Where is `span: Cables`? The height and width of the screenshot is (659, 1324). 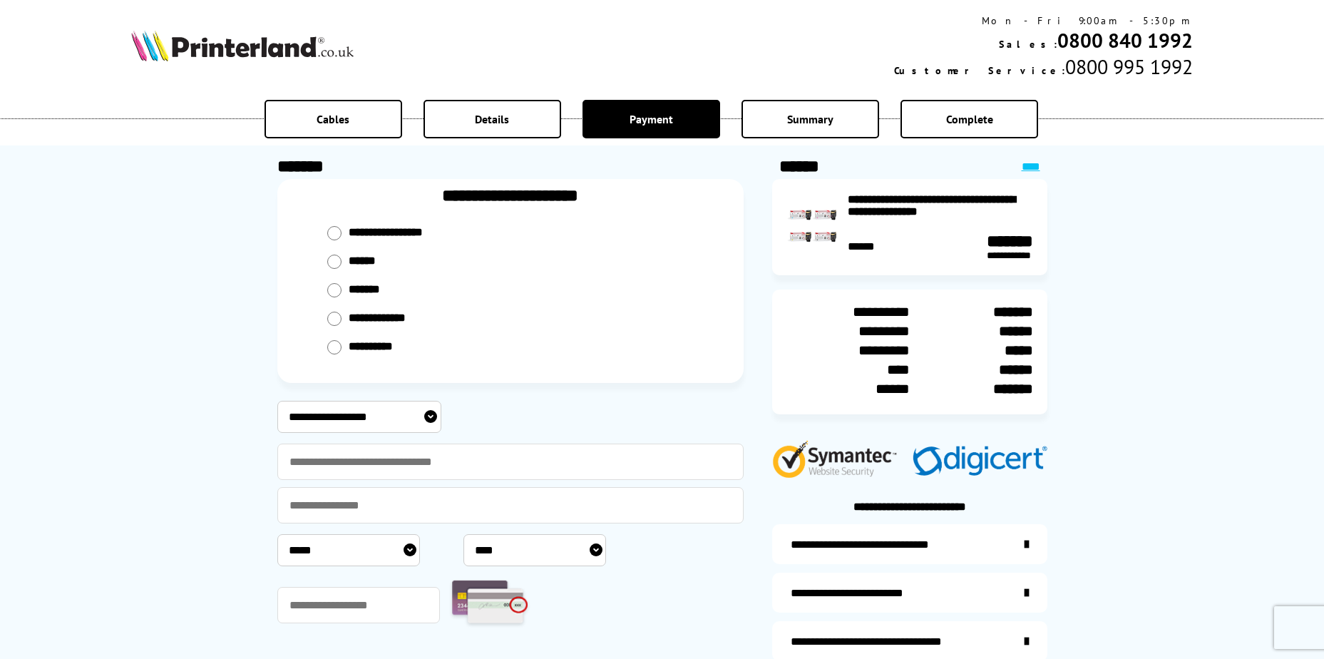
span: Cables is located at coordinates (333, 119).